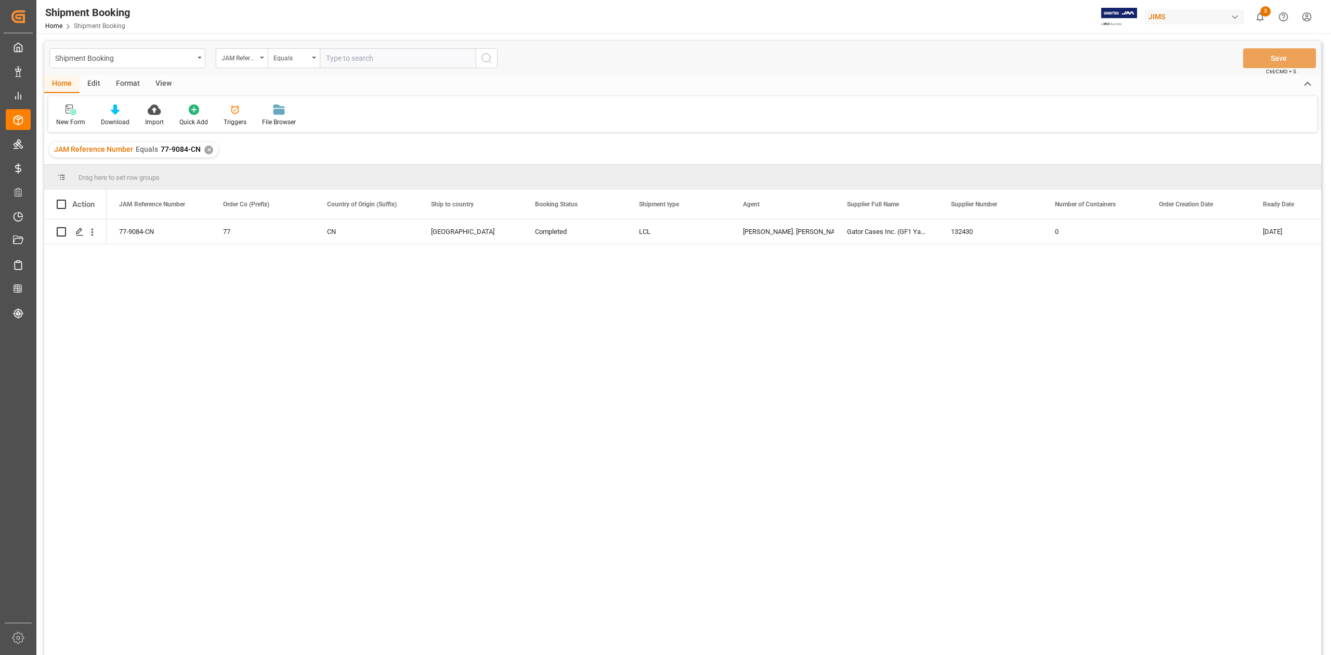 Image resolution: width=1331 pixels, height=655 pixels. Describe the element at coordinates (1279, 204) in the screenshot. I see `span: Ready Date` at that location.